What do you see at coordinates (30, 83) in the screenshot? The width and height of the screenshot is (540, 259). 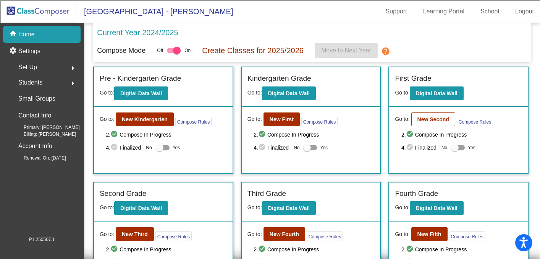 I see `span: Students` at bounding box center [30, 83].